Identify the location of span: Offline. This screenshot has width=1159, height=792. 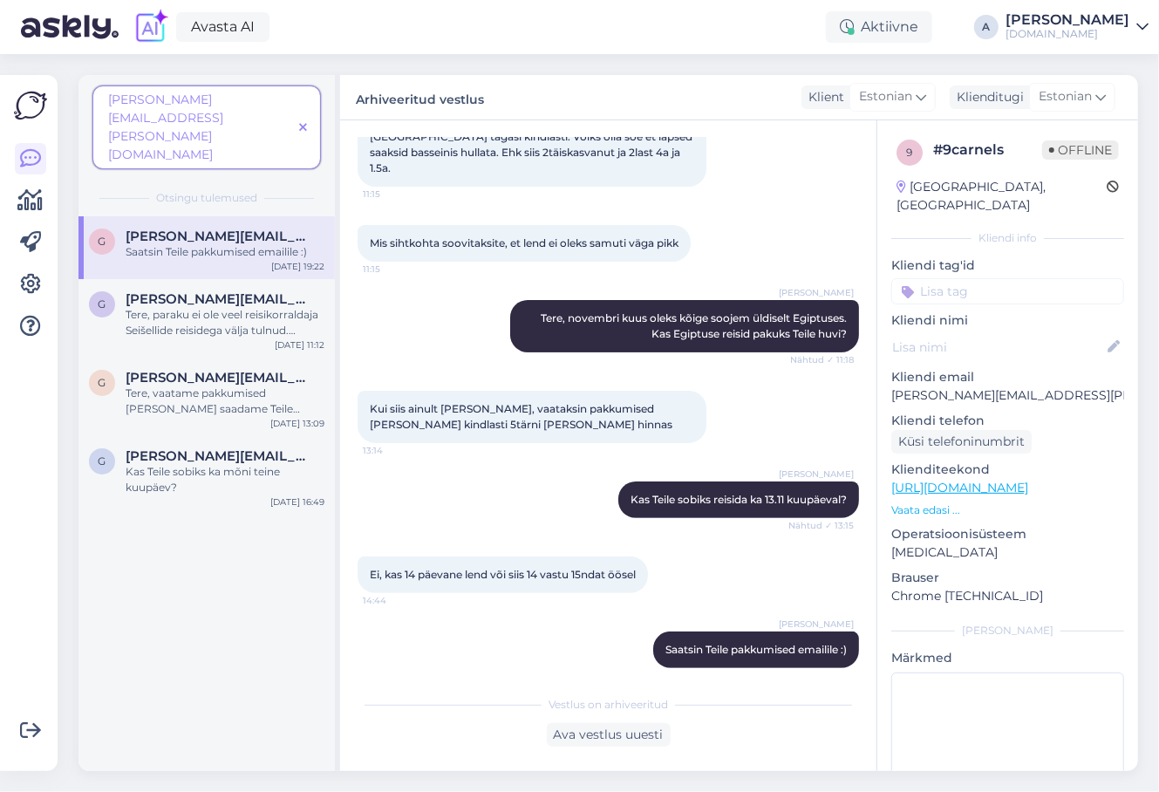
(1080, 150).